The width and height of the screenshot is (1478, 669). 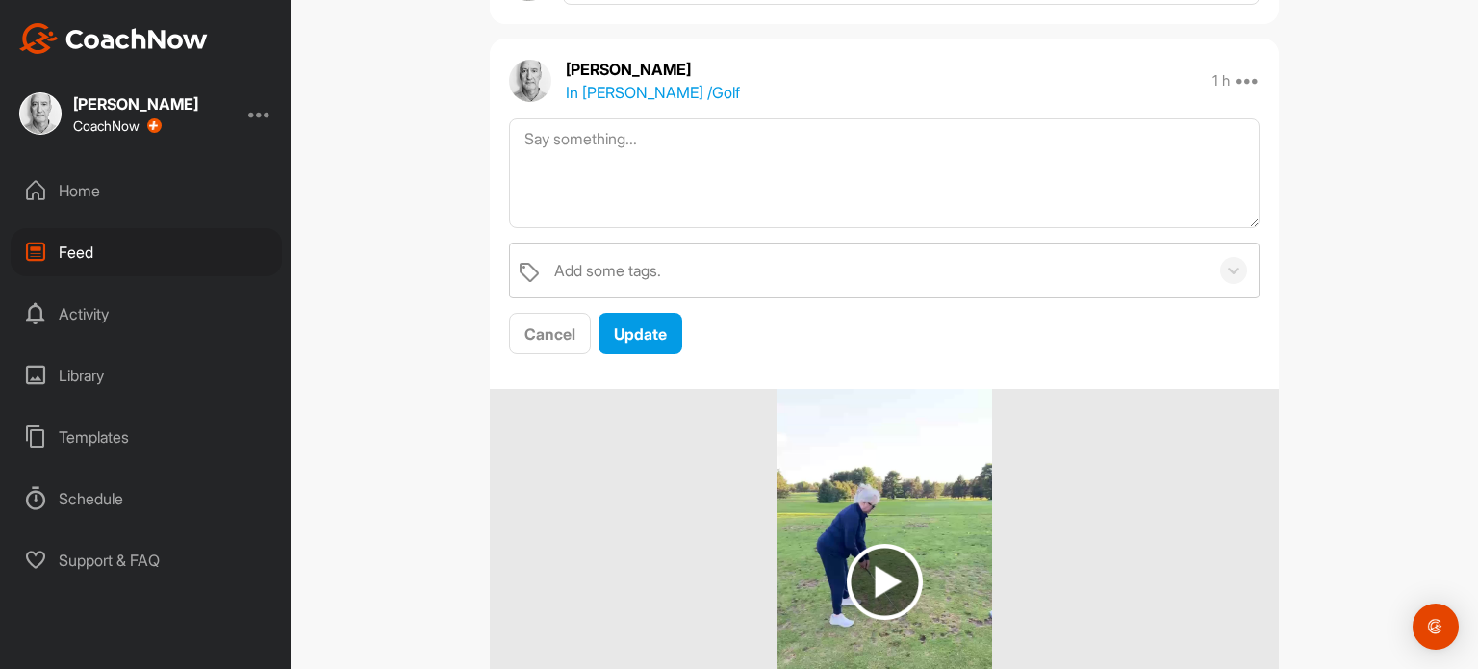 I want to click on div: Activity, so click(x=146, y=314).